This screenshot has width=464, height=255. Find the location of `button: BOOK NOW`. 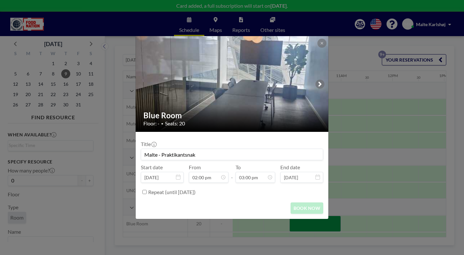

button: BOOK NOW is located at coordinates (307, 208).